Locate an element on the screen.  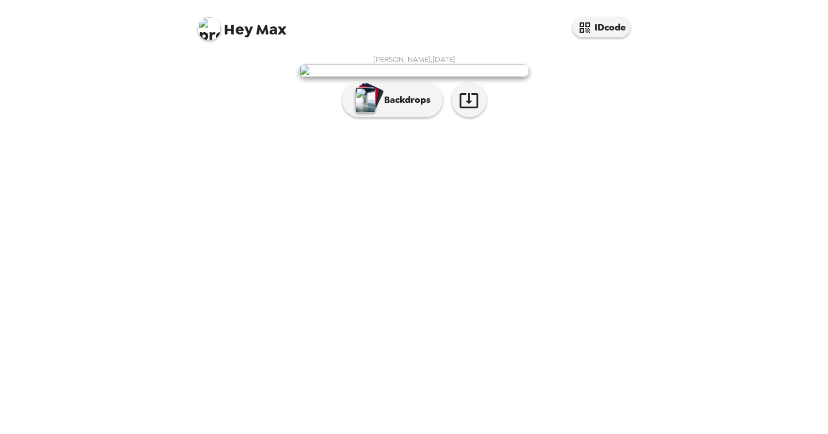
span: Hey is located at coordinates (238, 29).